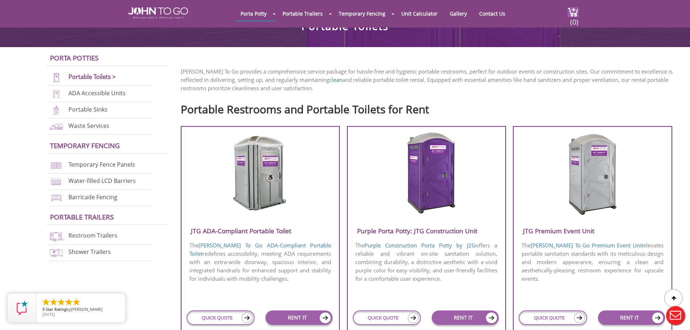 This screenshot has height=330, width=690. Describe the element at coordinates (592, 231) in the screenshot. I see `h3: JTG Premium Event Unit` at that location.